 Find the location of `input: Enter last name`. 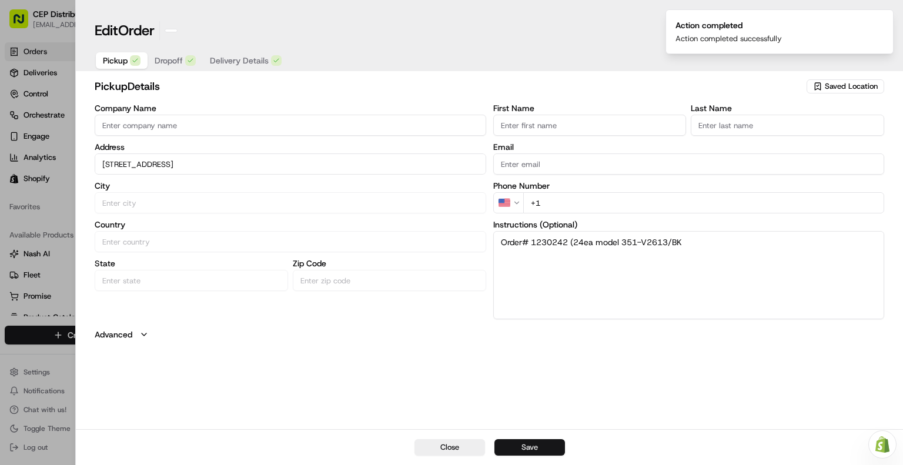

input: Enter last name is located at coordinates (787, 125).